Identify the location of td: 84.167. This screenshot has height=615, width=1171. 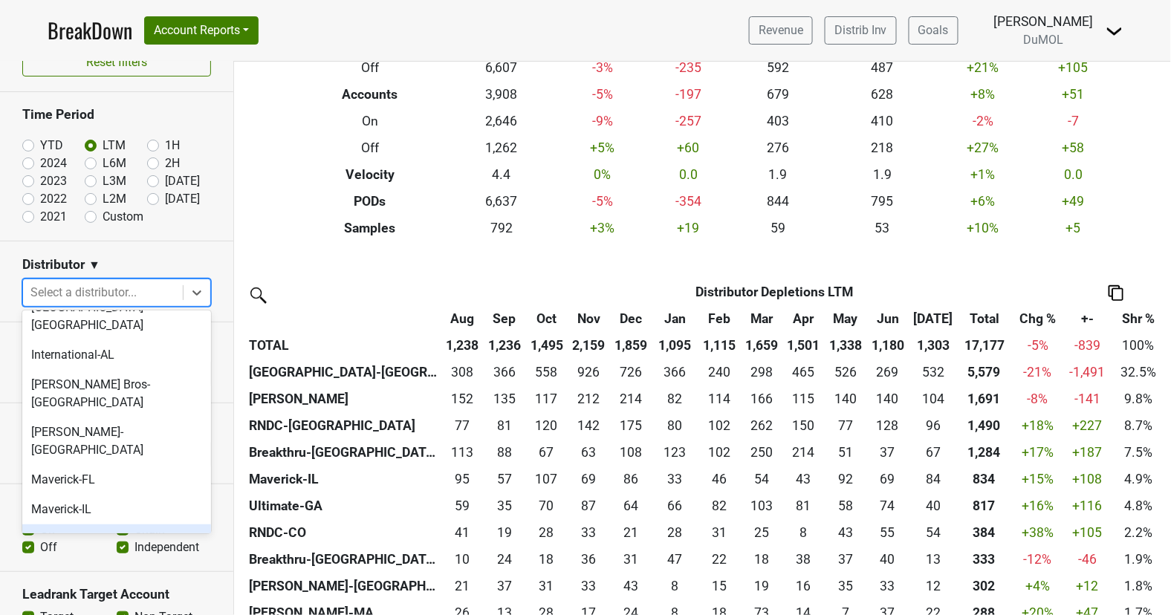
(933, 479).